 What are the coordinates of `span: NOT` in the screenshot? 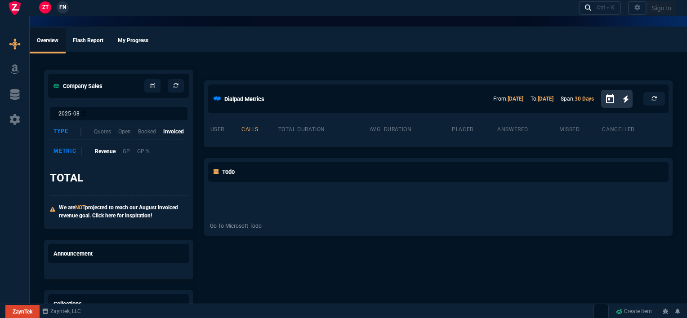 It's located at (80, 208).